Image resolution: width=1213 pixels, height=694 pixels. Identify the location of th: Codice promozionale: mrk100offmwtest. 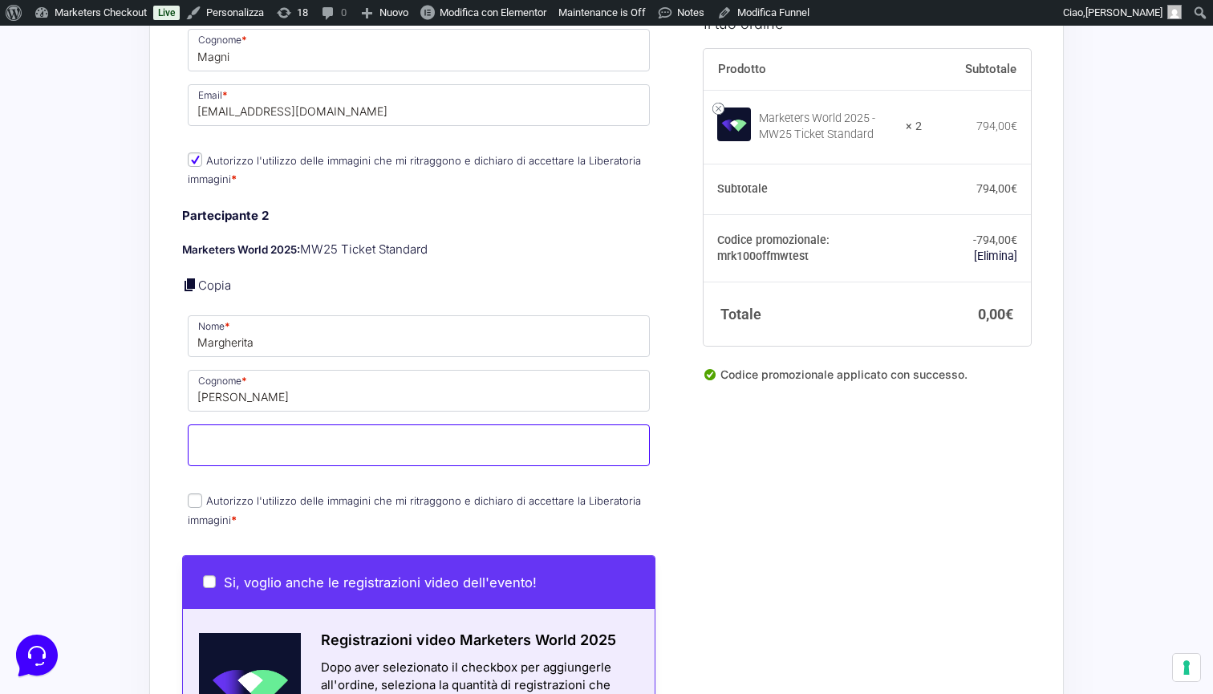
(813, 248).